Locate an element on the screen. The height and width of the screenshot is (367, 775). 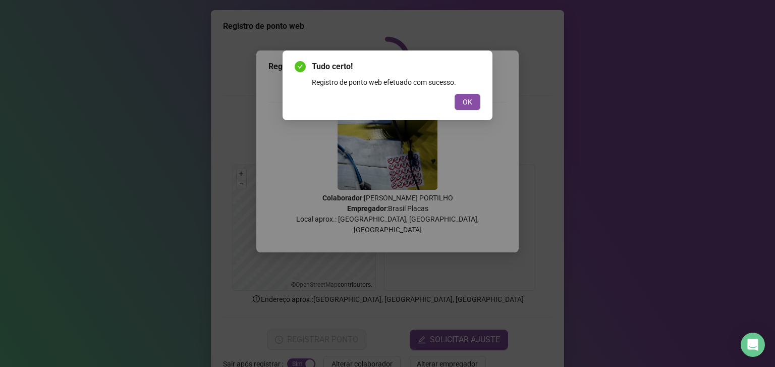
span: Tudo certo! is located at coordinates (396, 67).